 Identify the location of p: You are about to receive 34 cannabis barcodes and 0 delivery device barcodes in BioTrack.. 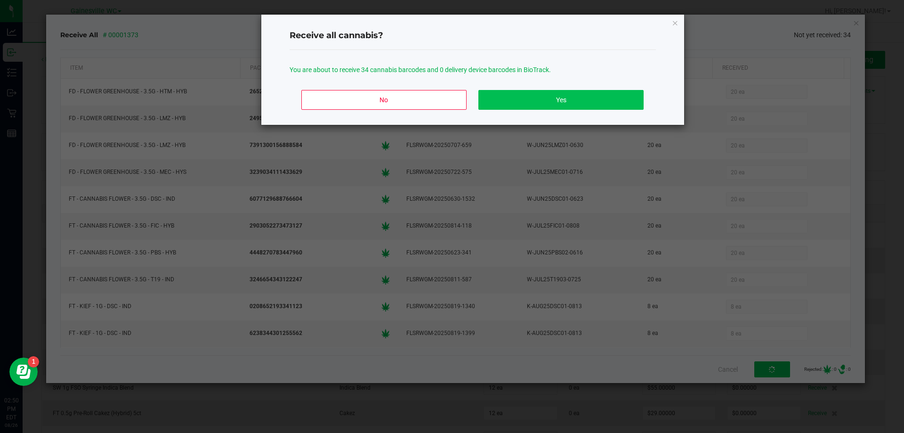
(473, 70).